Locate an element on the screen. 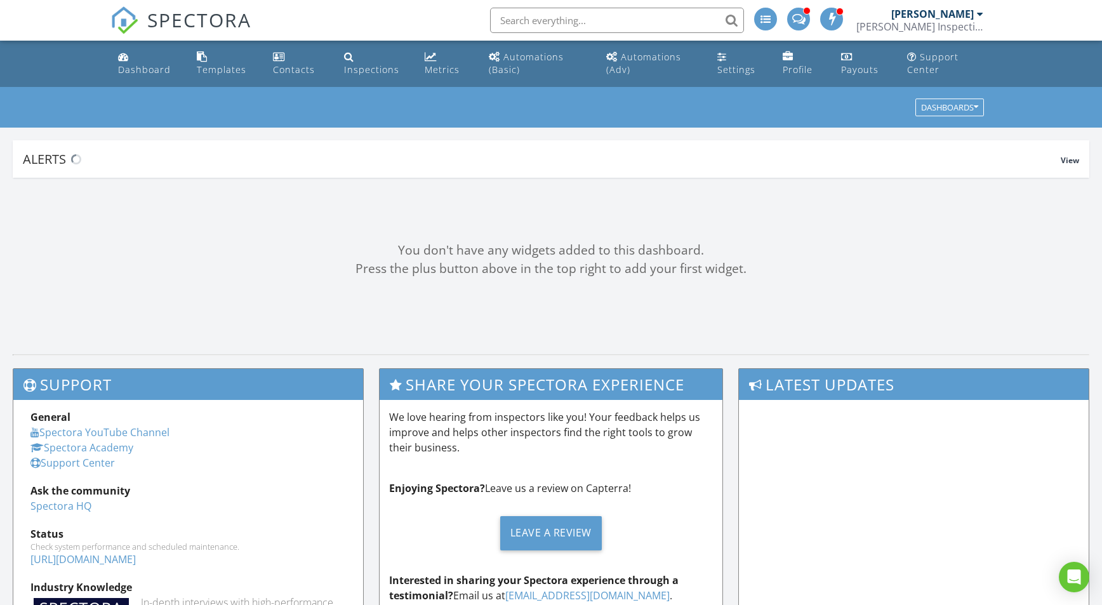 The height and width of the screenshot is (605, 1102). div: Press the plus button above in the top right to add your first widget. is located at coordinates (551, 268).